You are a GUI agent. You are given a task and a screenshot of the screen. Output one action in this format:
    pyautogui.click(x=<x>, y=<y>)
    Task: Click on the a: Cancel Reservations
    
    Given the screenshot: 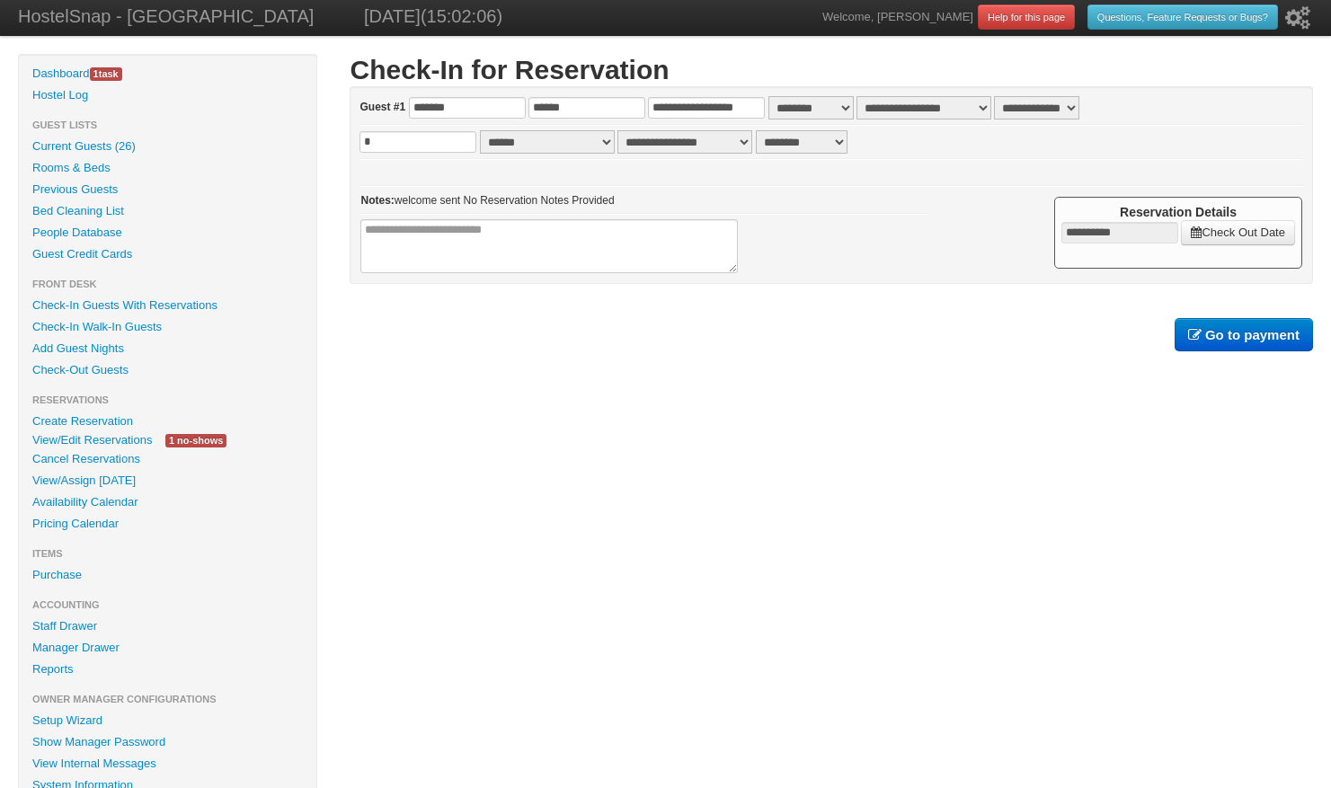 What is the action you would take?
    pyautogui.click(x=167, y=459)
    